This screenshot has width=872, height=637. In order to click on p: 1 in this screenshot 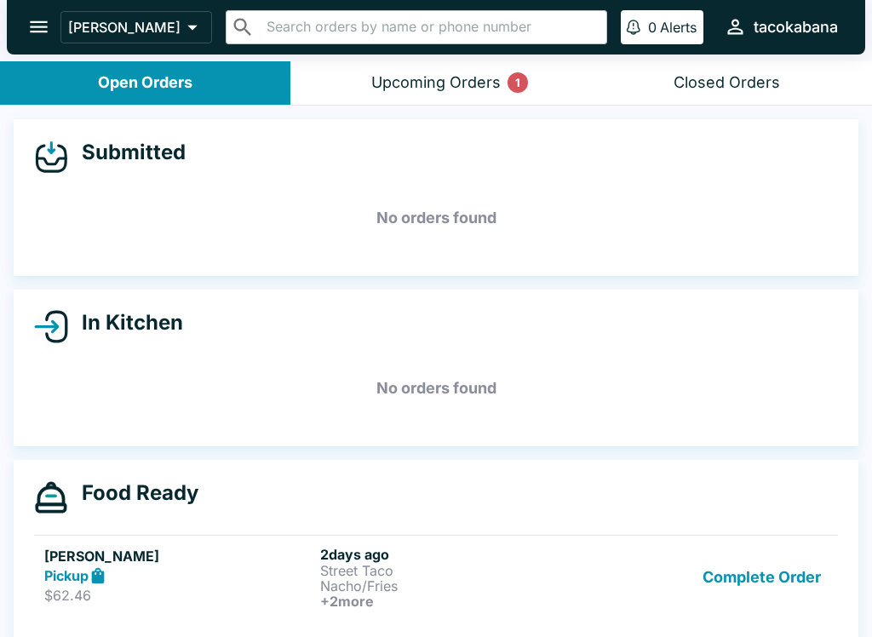, I will do `click(518, 83)`.